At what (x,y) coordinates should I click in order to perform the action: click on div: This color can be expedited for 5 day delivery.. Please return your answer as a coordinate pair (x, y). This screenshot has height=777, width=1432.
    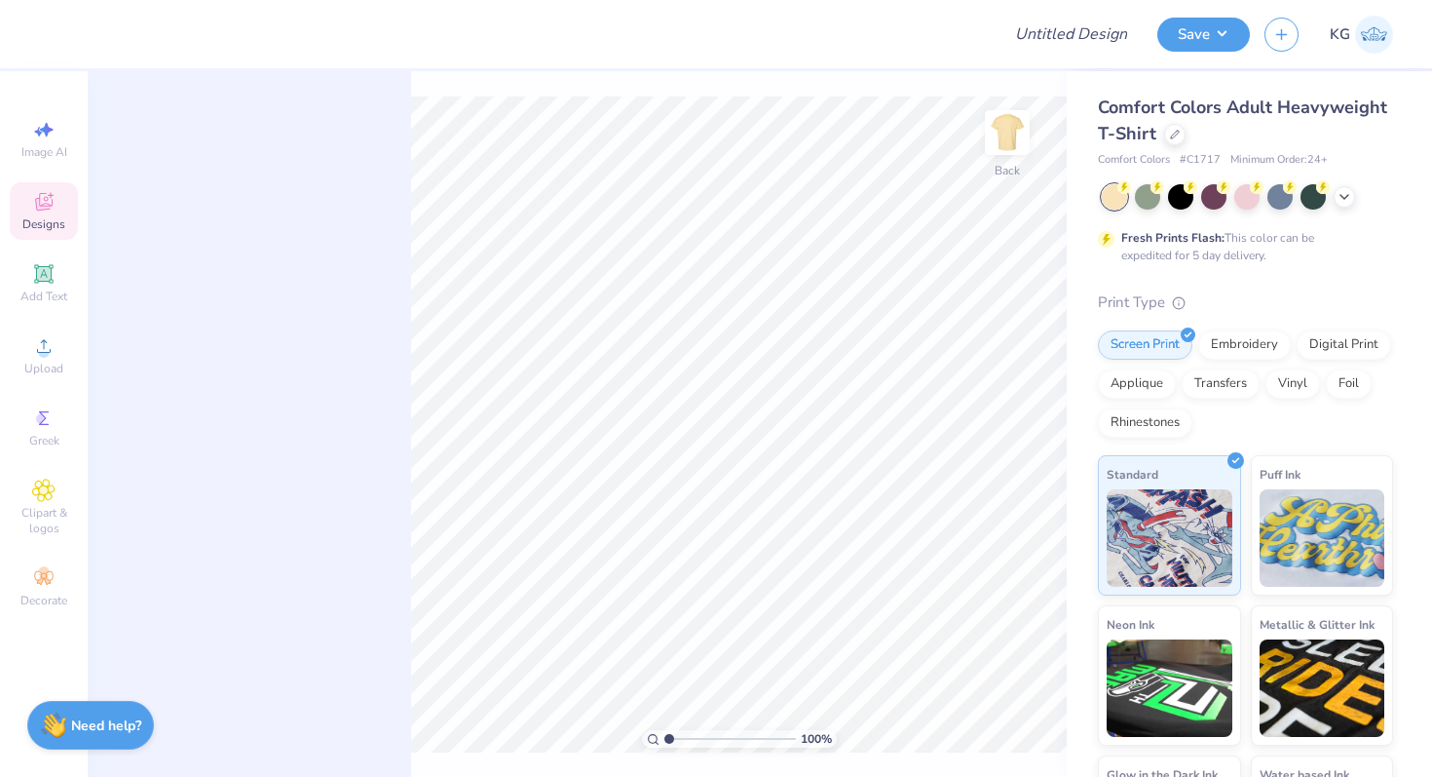
    Looking at the image, I should click on (1241, 247).